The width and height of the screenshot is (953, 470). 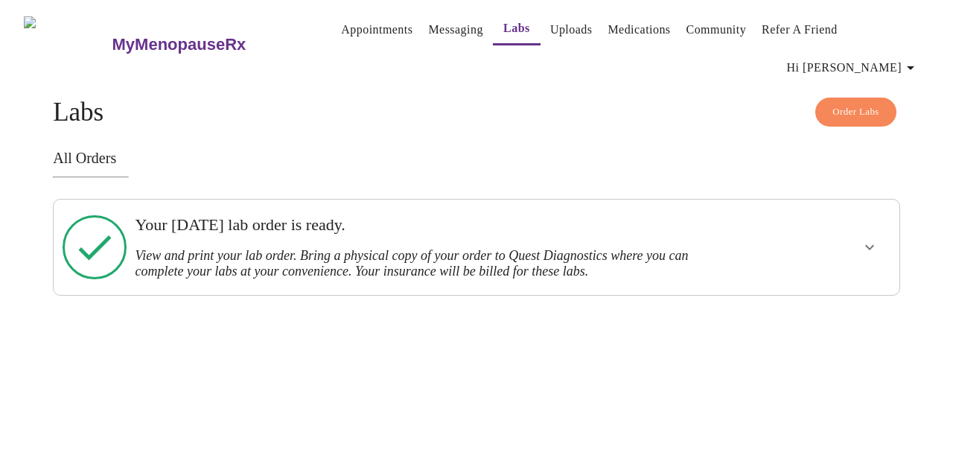 I want to click on a: Appointments, so click(x=377, y=30).